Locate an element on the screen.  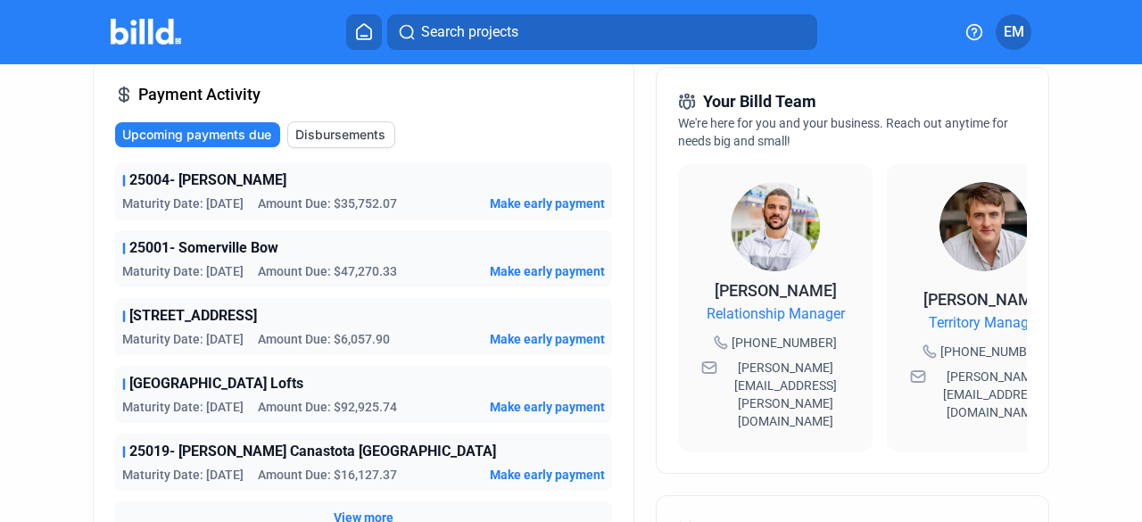
span: We're here for you and your business. Reach out anytime for needs big and small! is located at coordinates (843, 132).